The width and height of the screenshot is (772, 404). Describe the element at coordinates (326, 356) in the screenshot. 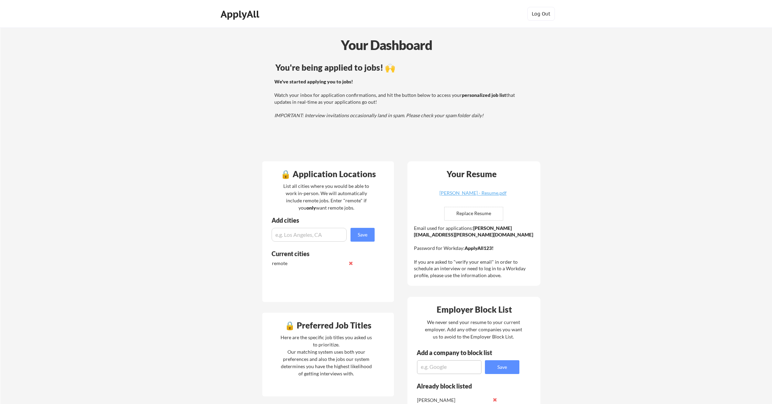

I see `div: Here are the specific job titles you asked us to prioritize. Our matching system uses both your p...` at that location.